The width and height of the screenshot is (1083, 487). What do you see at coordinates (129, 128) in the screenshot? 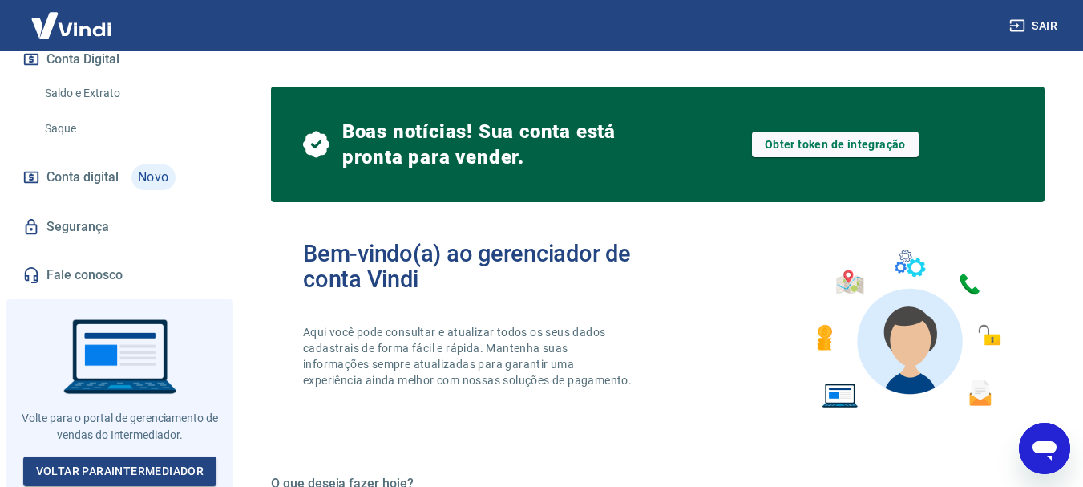
I see `a: Saque` at bounding box center [129, 128].